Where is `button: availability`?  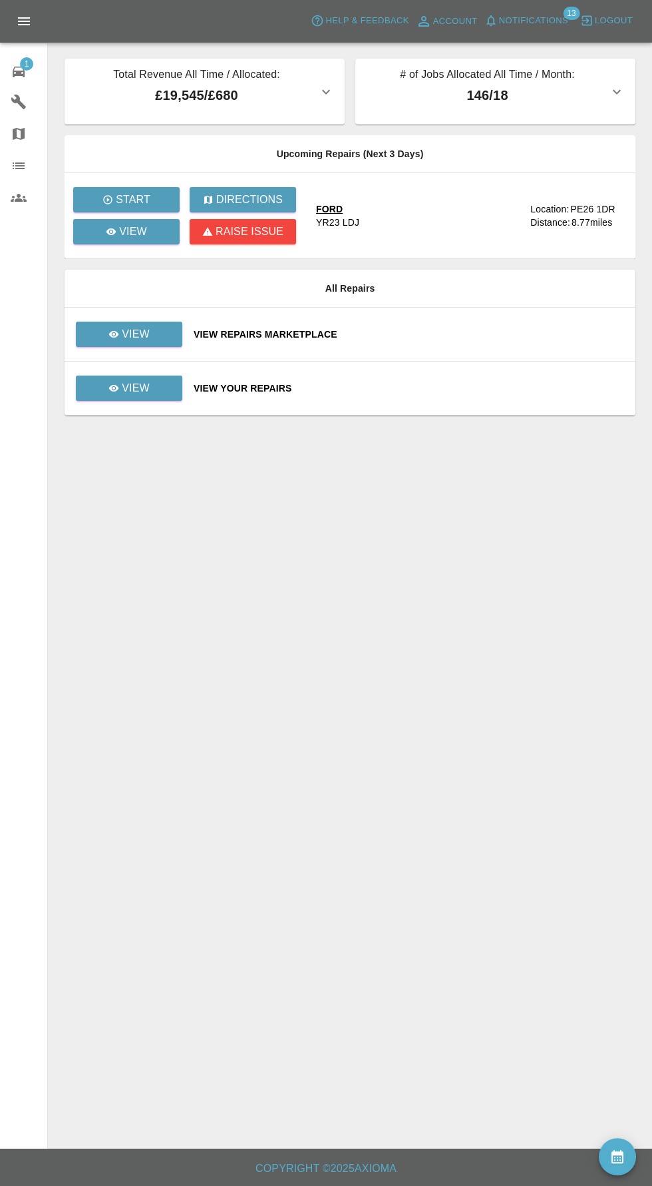
button: availability is located at coordinates (618, 1157).